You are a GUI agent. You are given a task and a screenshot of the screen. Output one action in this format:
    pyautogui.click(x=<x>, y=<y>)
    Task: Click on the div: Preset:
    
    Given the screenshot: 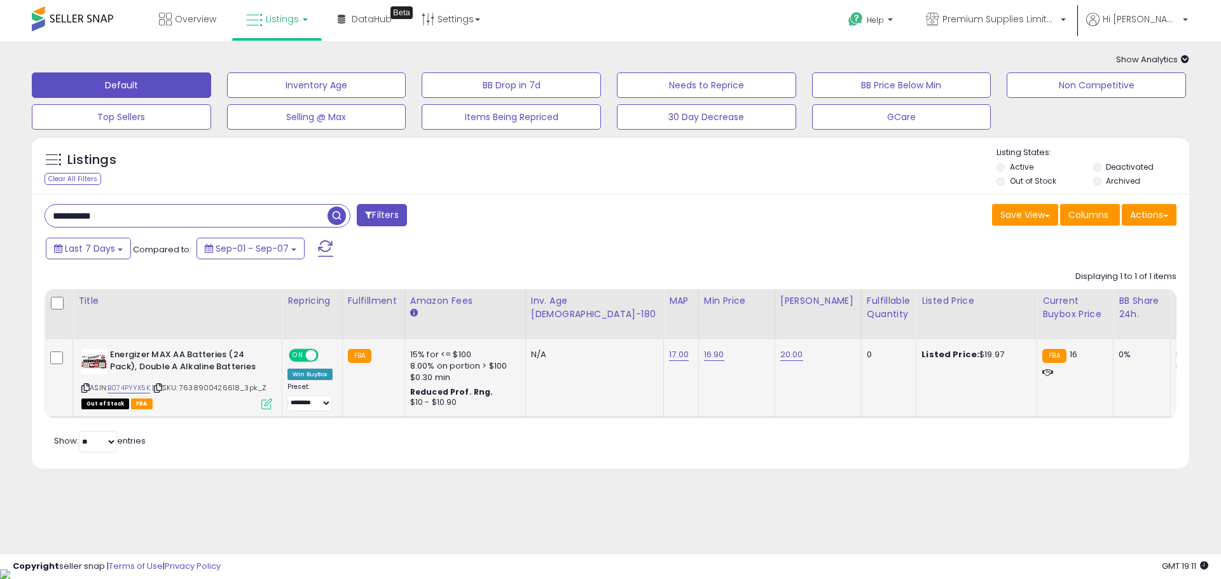 What is the action you would take?
    pyautogui.click(x=310, y=397)
    